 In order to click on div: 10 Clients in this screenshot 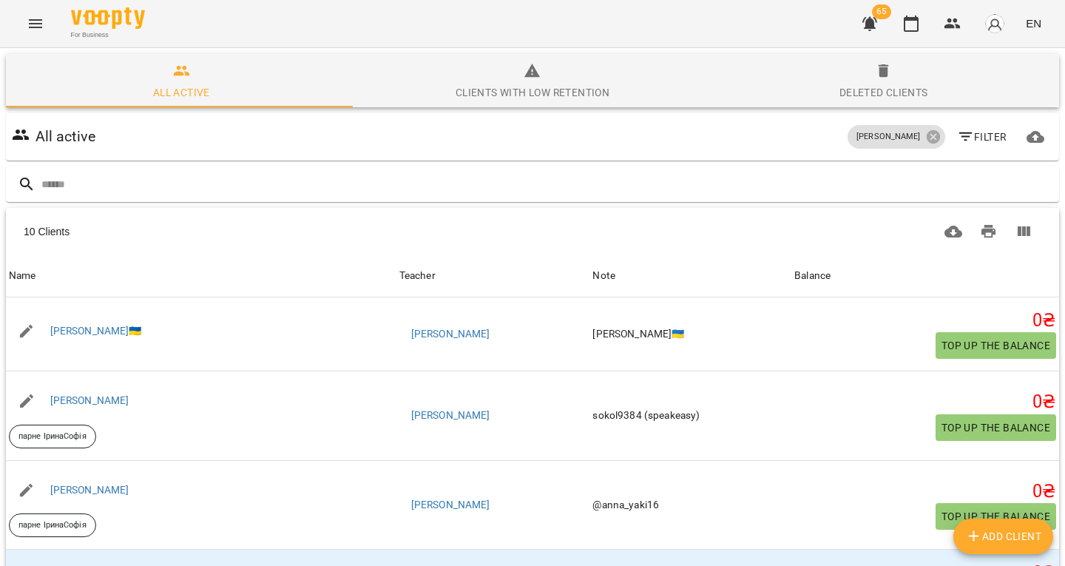, I will do `click(263, 231)`.